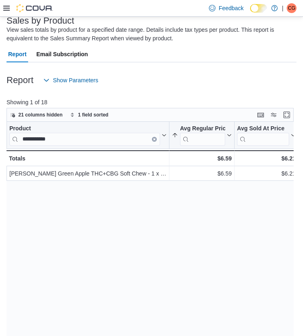 The image size is (303, 336). What do you see at coordinates (93, 115) in the screenshot?
I see `span: 1 field sorted` at bounding box center [93, 115].